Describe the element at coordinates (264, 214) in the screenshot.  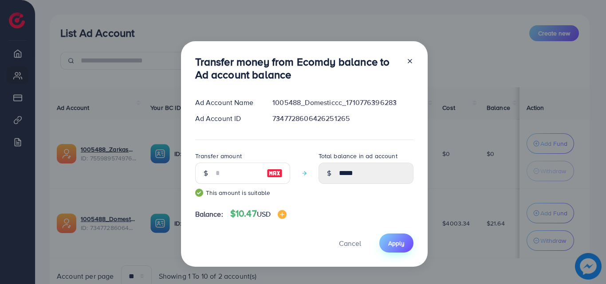
I see `span: USD` at that location.